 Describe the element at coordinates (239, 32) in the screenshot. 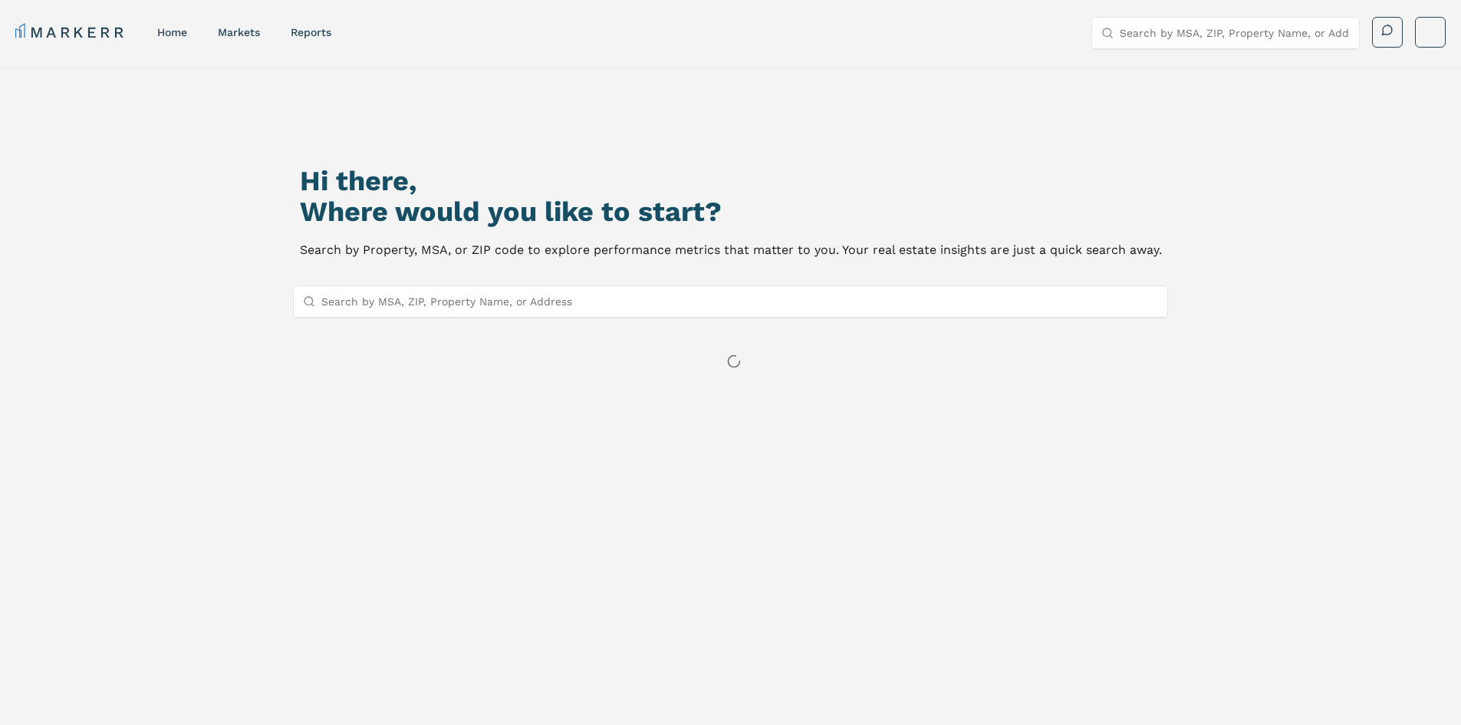

I see `a: markets` at that location.